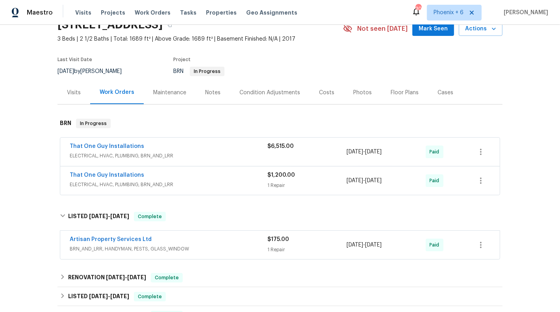 Image resolution: width=560 pixels, height=312 pixels. Describe the element at coordinates (188, 13) in the screenshot. I see `span: Tasks` at that location.